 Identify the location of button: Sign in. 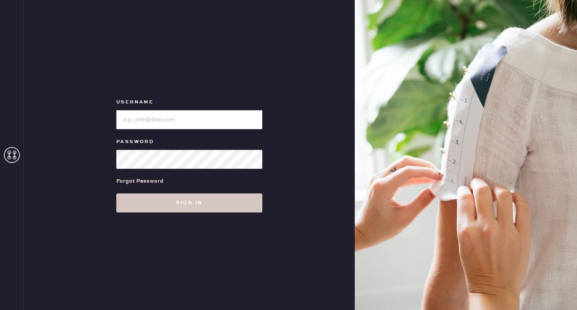
(189, 203).